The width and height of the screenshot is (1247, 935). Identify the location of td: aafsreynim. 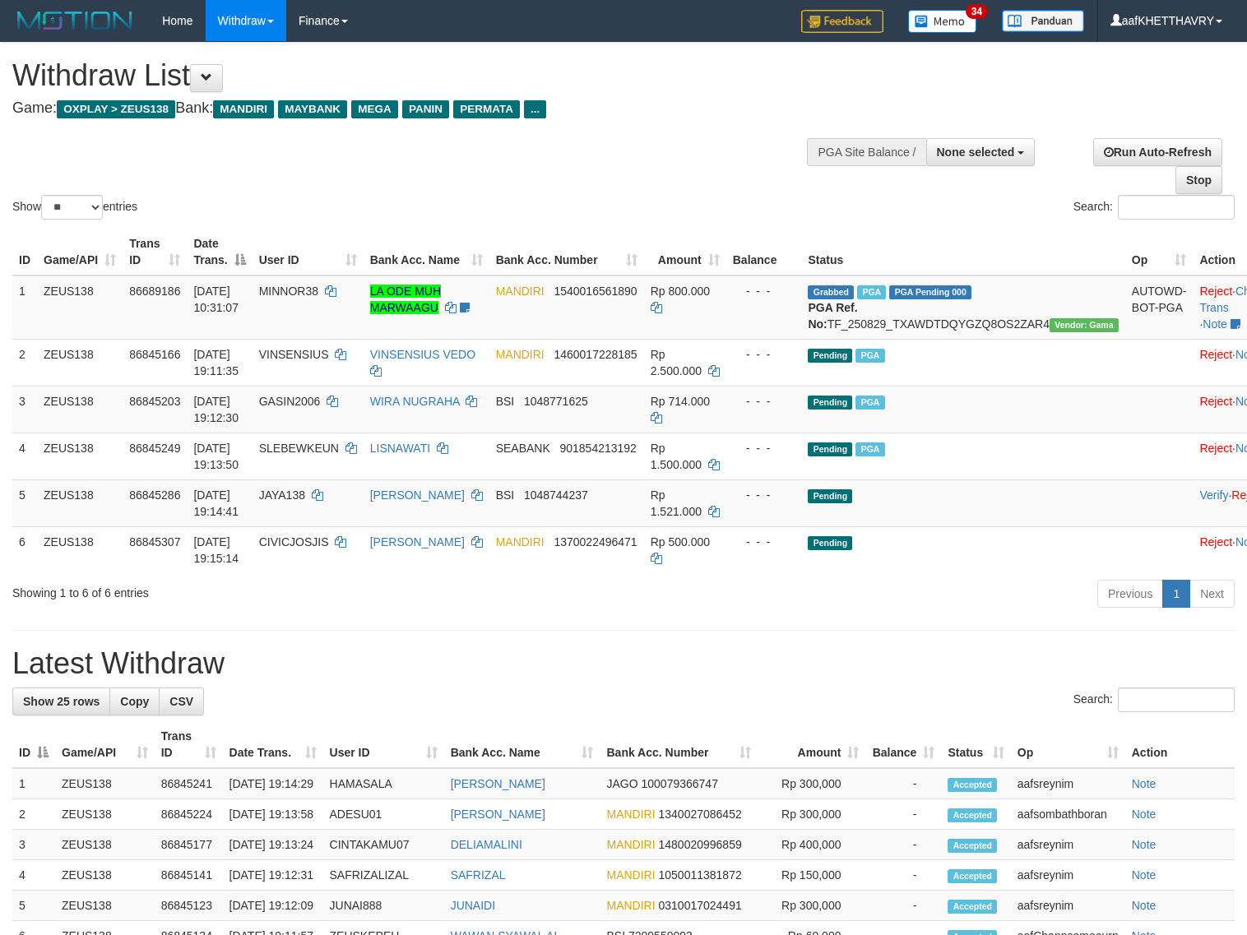
(1068, 784).